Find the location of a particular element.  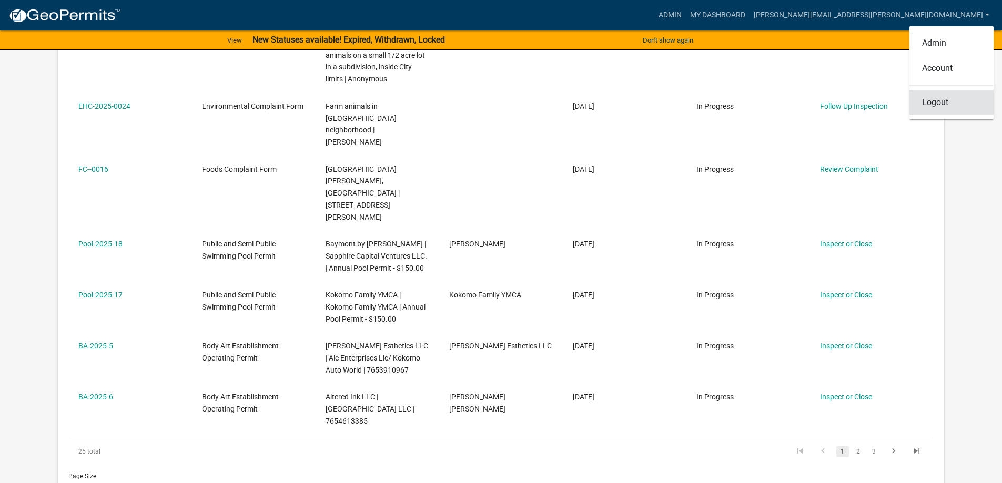

a: Pool-2025-18 is located at coordinates (100, 244).